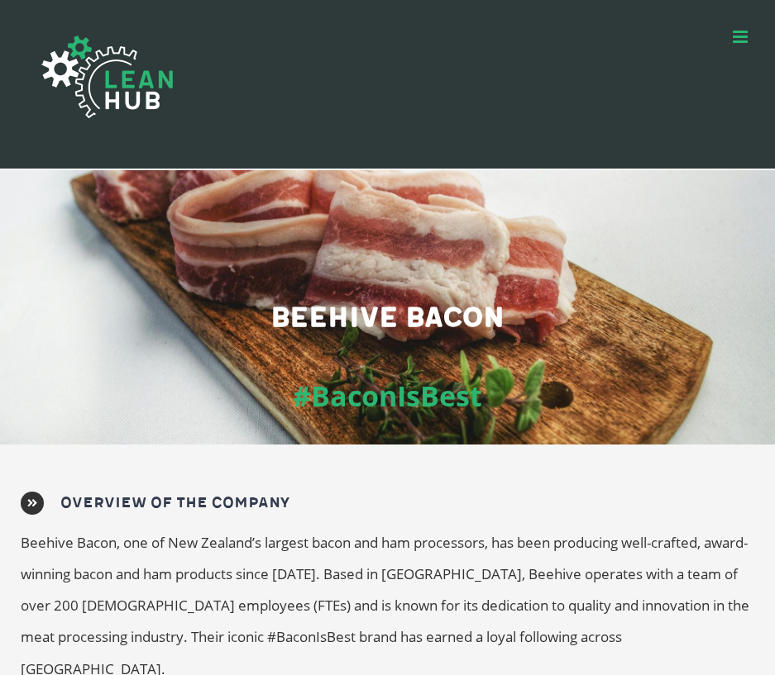  Describe the element at coordinates (741, 36) in the screenshot. I see `a: Toggle mobile menu` at that location.